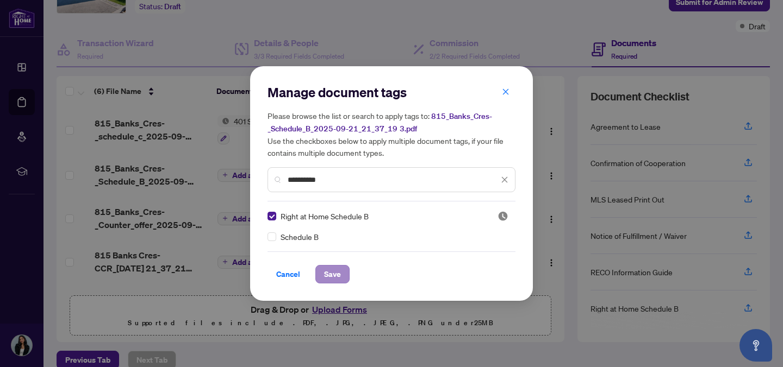  What do you see at coordinates (391, 134) in the screenshot?
I see `h5: Please browse the list or search to apply tags to: Use the checkboxes below to apply multiple doc...` at bounding box center [391, 134].